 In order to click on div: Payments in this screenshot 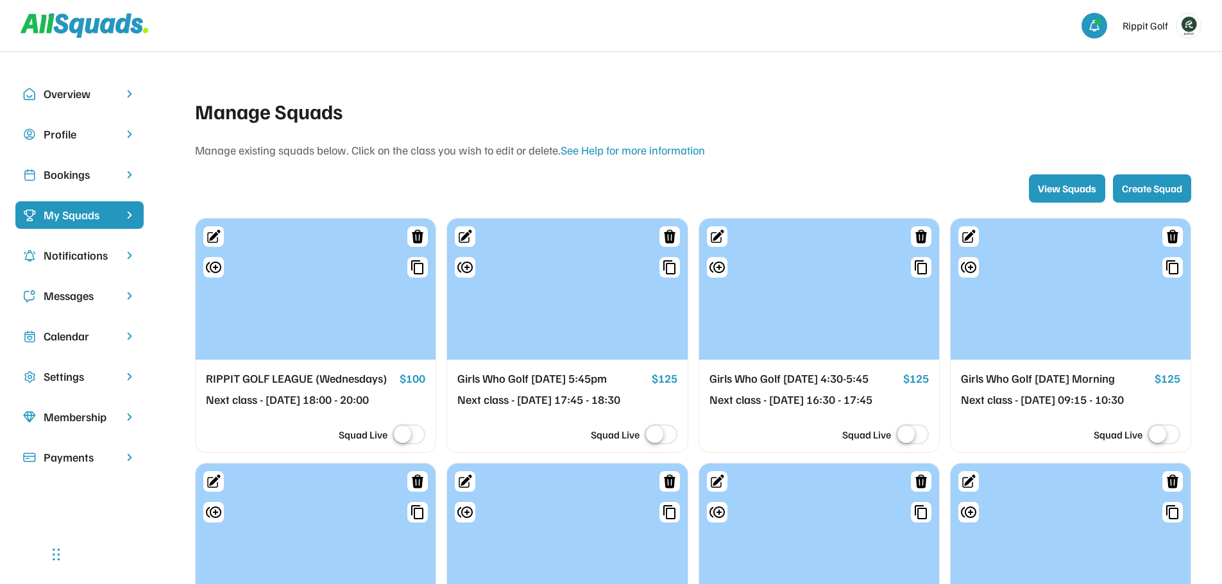, I will do `click(80, 457)`.